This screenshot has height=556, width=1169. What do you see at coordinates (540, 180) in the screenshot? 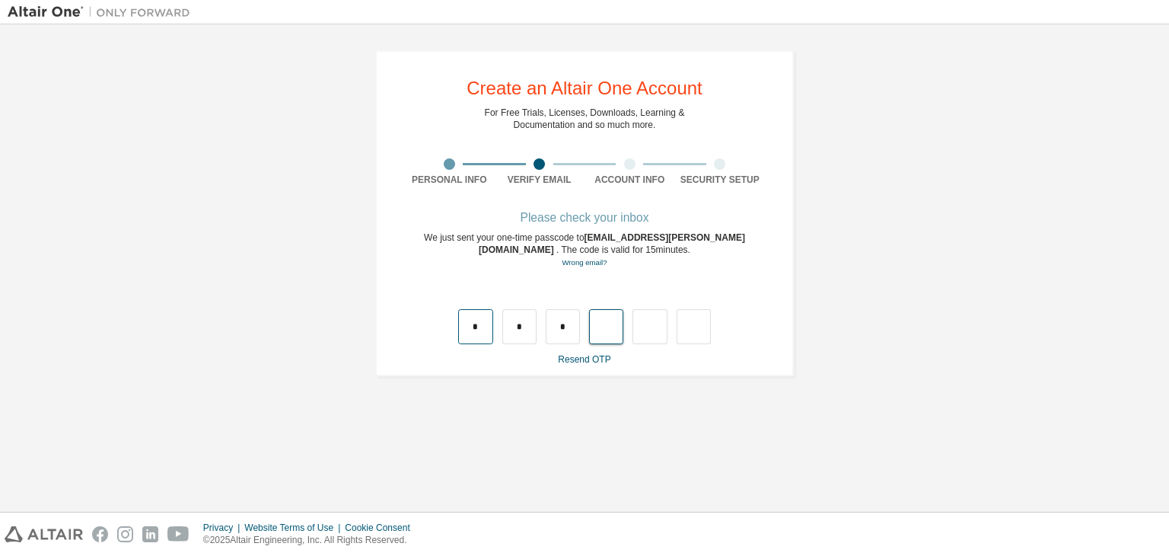
I see `div: Verify Email` at bounding box center [540, 180].